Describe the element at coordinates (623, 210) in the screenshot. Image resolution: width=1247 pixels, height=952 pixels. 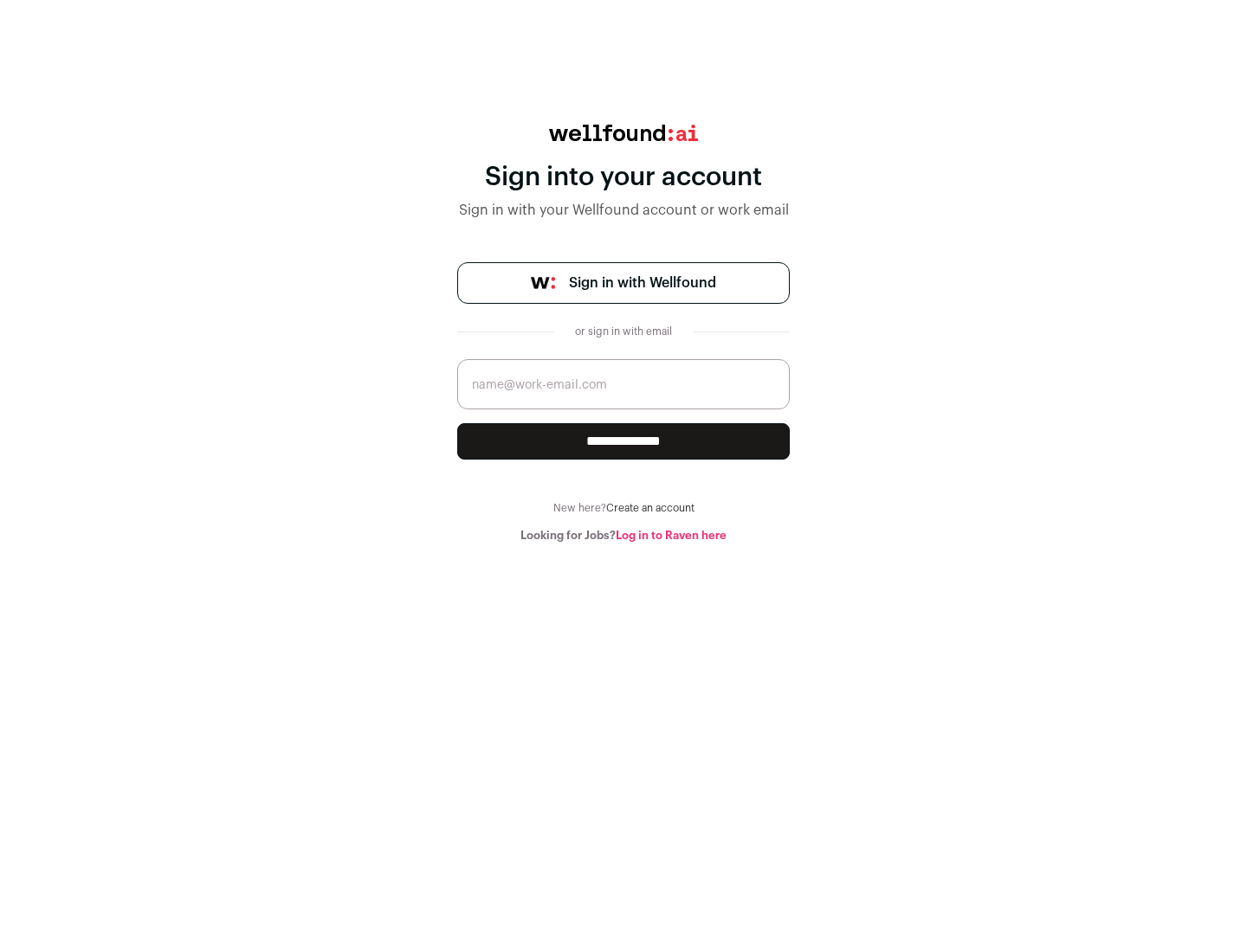
I see `div: Sign in with your Wellfound account or work email` at that location.